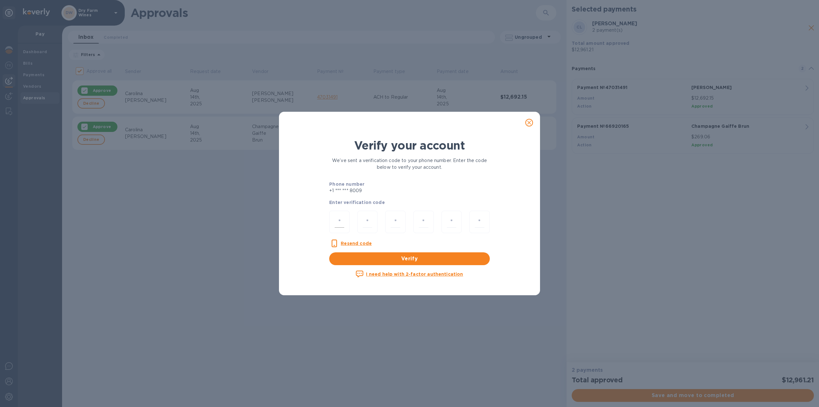  Describe the element at coordinates (409, 259) in the screenshot. I see `span: Verify` at that location.